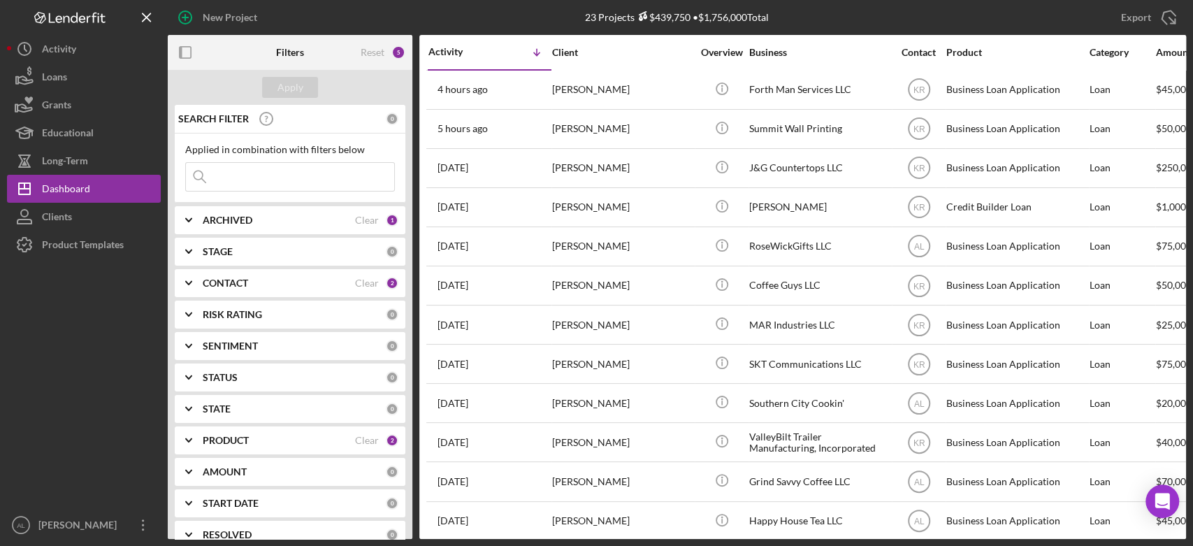  I want to click on div: Client, so click(622, 52).